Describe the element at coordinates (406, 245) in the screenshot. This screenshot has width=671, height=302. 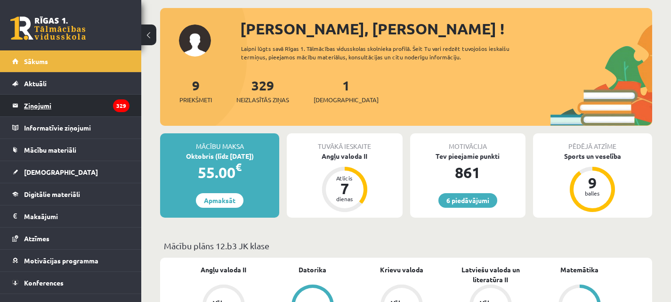
I see `p: Mācību plāns 12.b3 JK klase` at that location.